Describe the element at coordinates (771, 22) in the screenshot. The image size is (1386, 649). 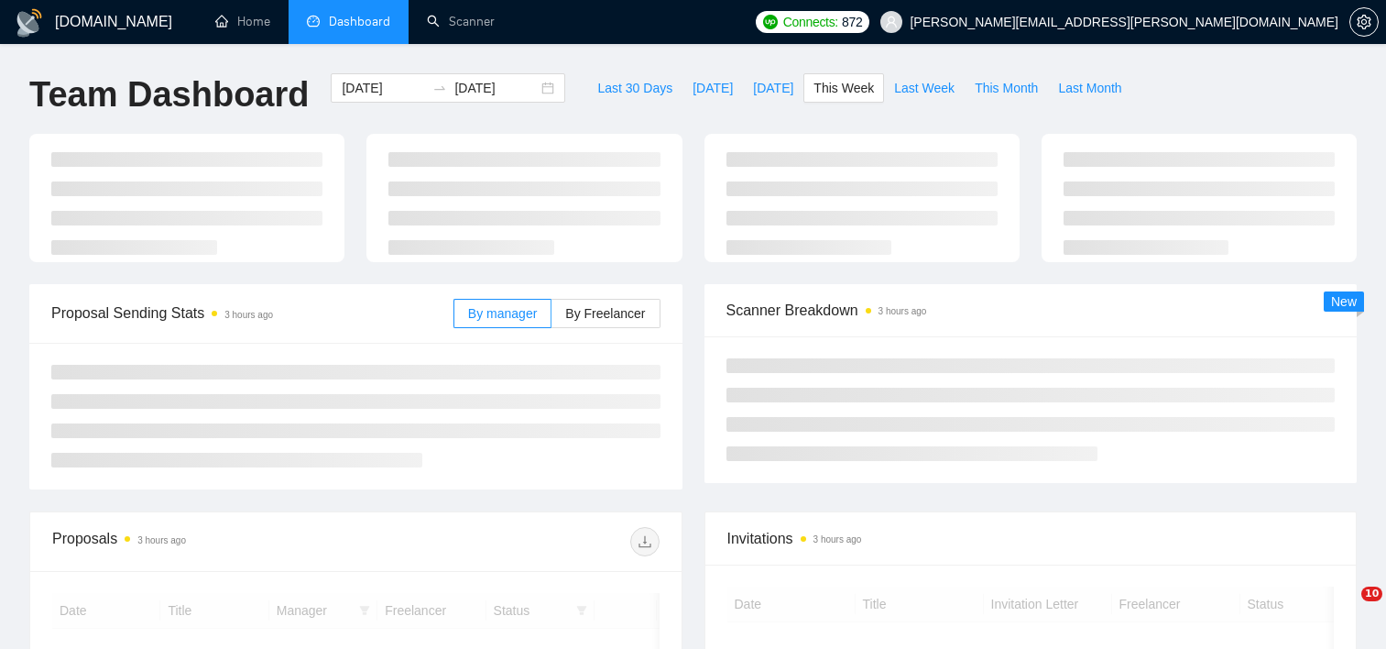
I see `img: upwork-logo.png` at that location.